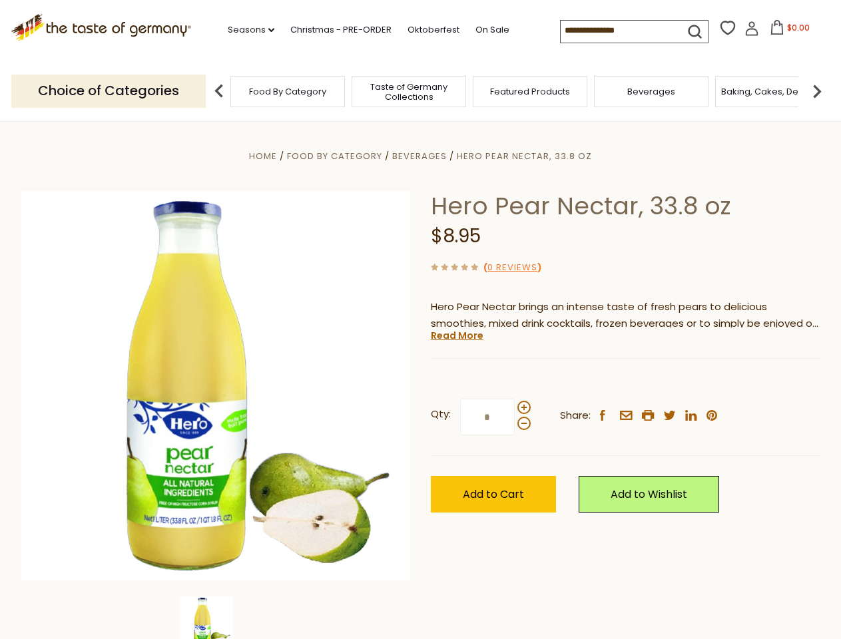  What do you see at coordinates (530, 91) in the screenshot?
I see `span: Featured Products` at bounding box center [530, 91].